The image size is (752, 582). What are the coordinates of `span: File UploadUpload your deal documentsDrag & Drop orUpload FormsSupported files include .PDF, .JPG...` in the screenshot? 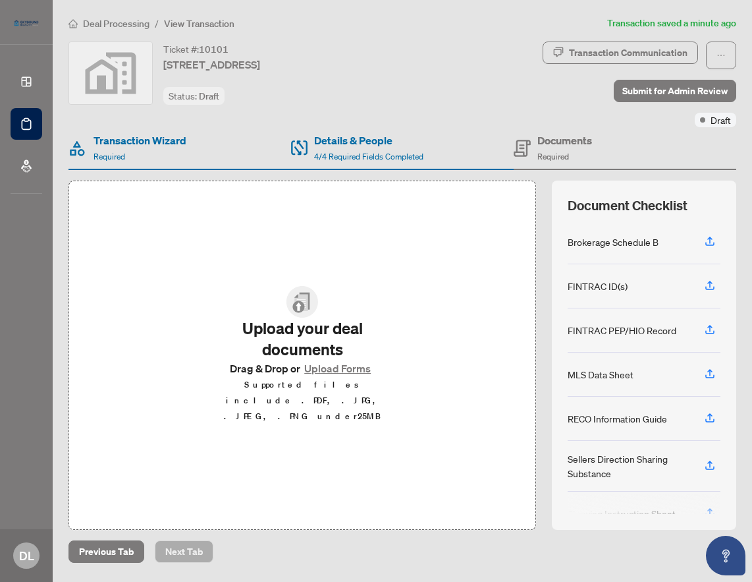 It's located at (302, 355).